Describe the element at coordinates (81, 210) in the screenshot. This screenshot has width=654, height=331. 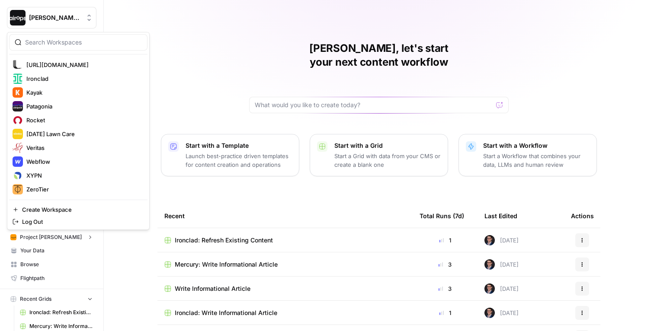
I see `span: Create Workspace` at that location.